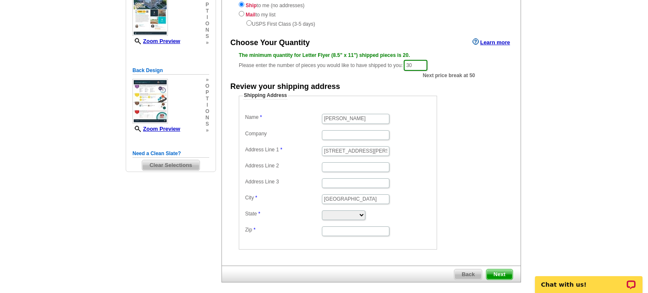 This screenshot has height=293, width=648. What do you see at coordinates (283, 198) in the screenshot?
I see `label: City` at bounding box center [283, 198].